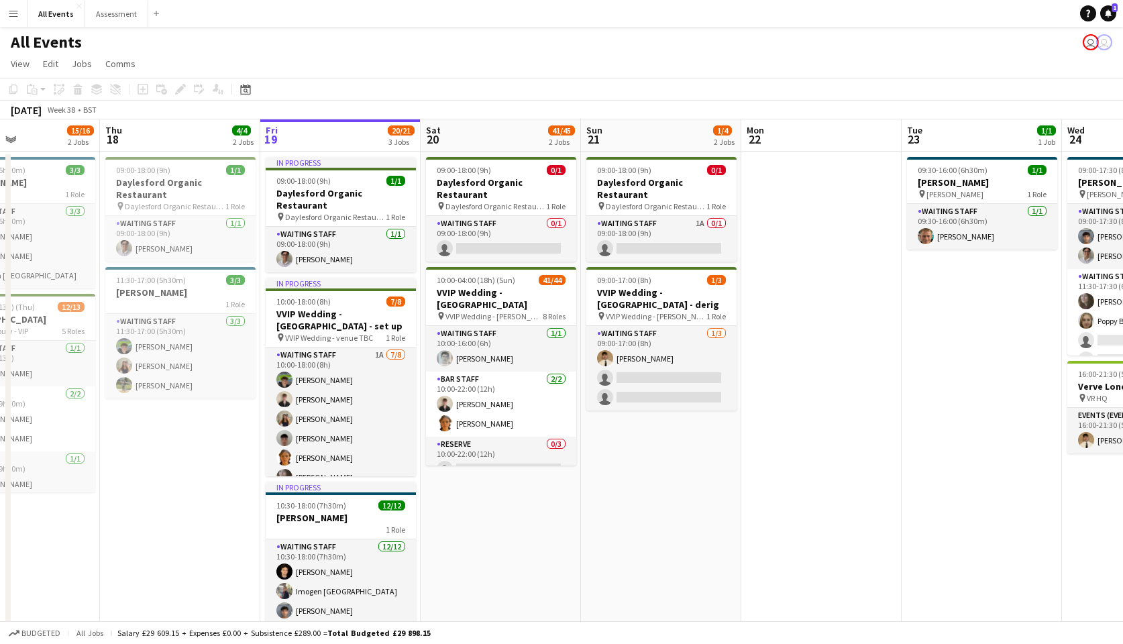 This screenshot has width=1123, height=644. I want to click on span: 18, so click(113, 139).